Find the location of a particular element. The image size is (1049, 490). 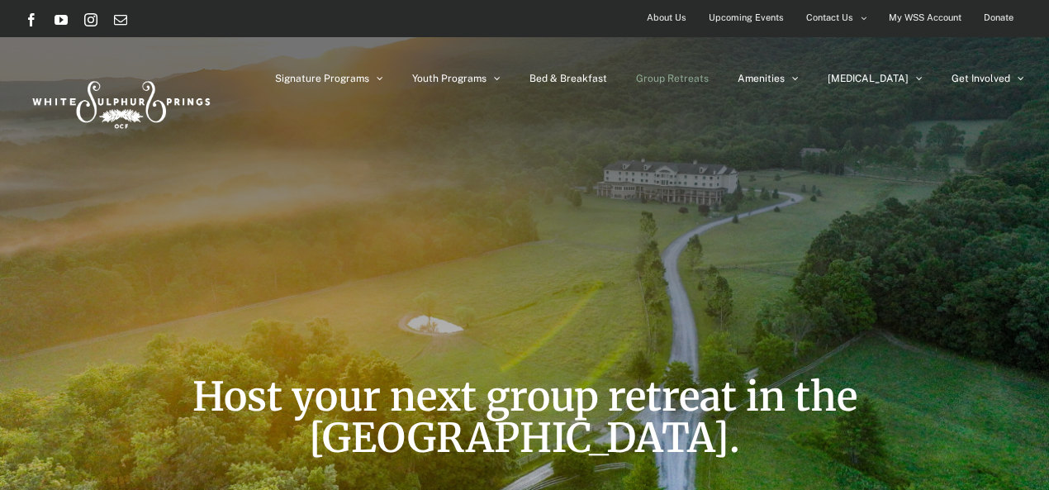

a: Email is located at coordinates (121, 20).